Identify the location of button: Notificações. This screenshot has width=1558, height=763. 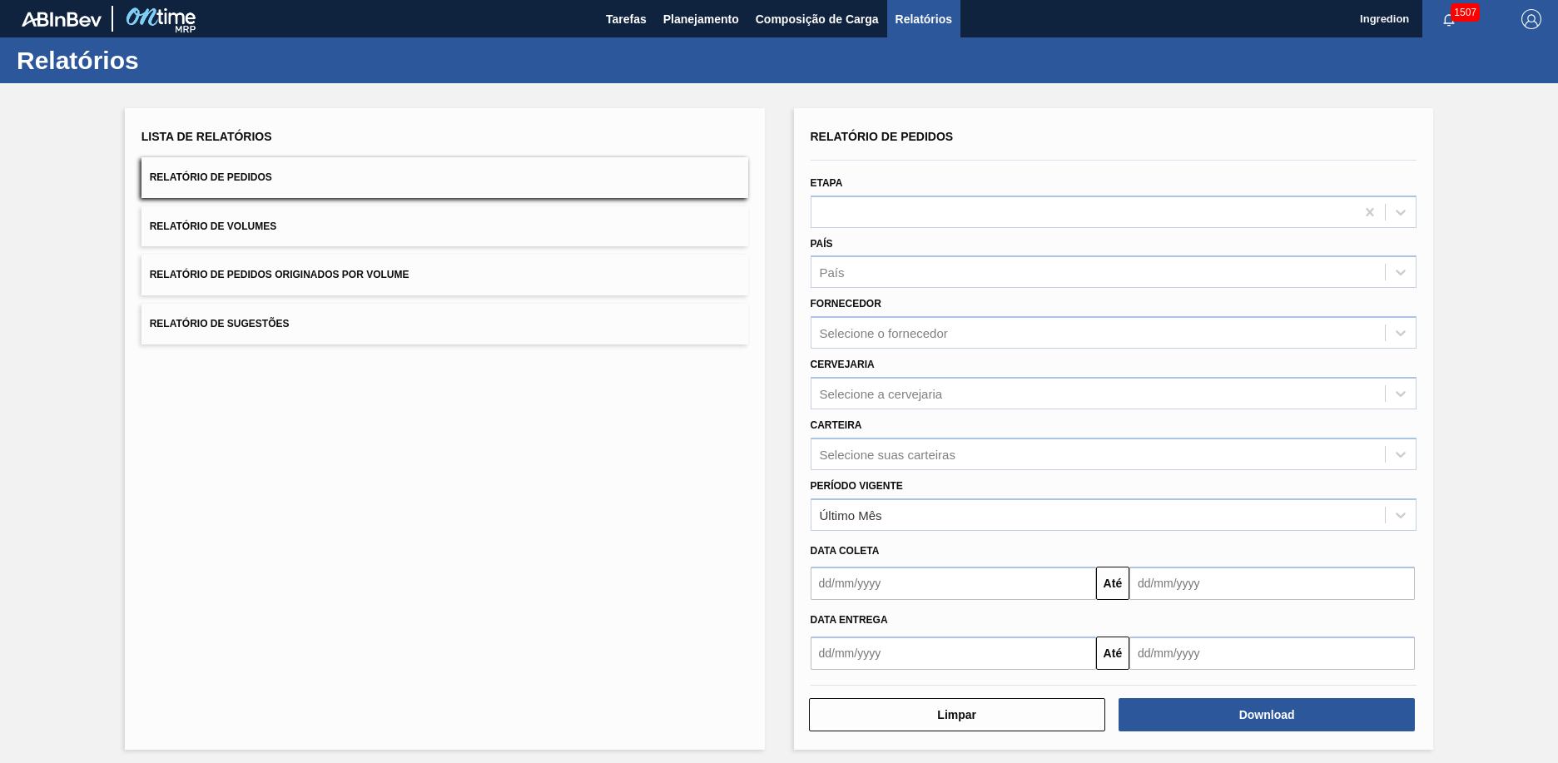
(1449, 19).